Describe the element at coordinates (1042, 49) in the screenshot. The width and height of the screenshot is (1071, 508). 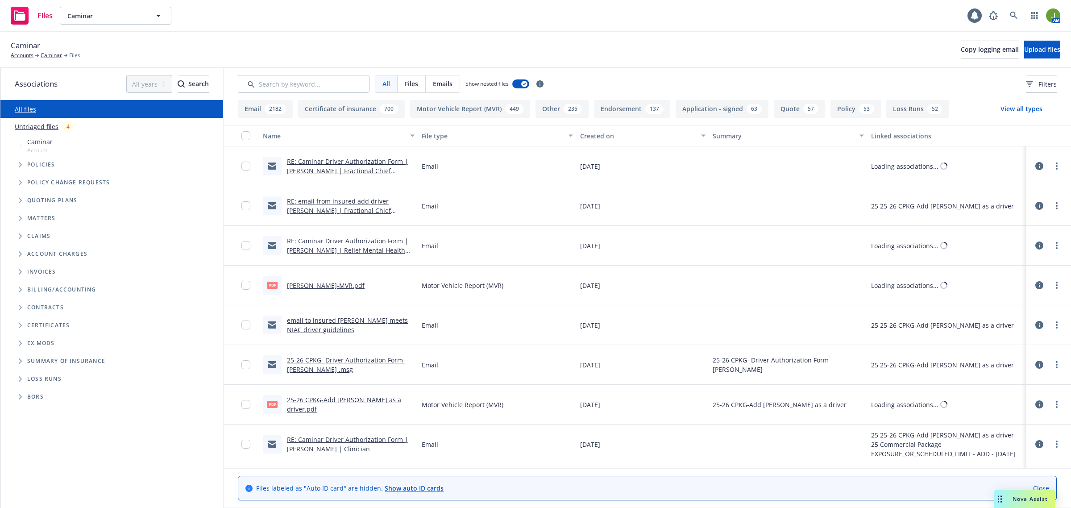
I see `span: Upload files` at that location.